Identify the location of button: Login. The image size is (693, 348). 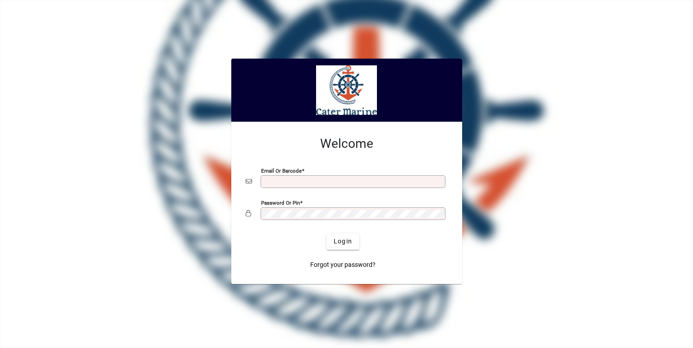
(343, 242).